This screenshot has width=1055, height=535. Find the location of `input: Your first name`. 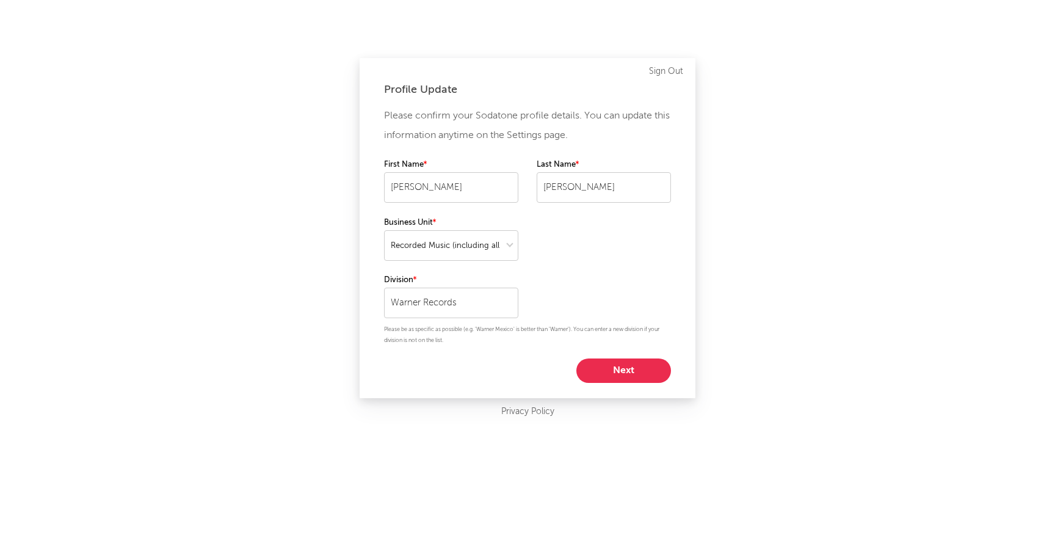

input: Your first name is located at coordinates (451, 188).